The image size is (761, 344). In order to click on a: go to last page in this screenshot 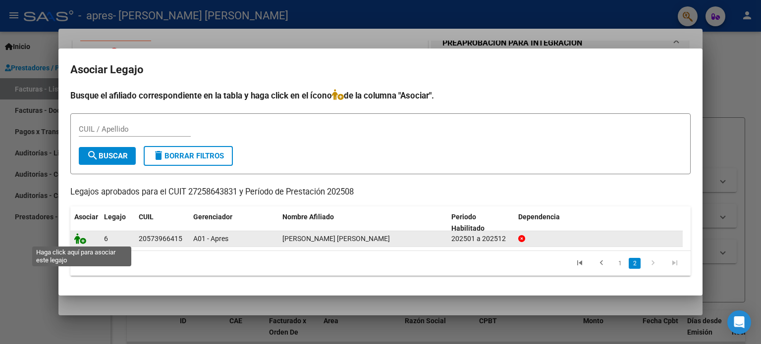, I will do `click(675, 263)`.